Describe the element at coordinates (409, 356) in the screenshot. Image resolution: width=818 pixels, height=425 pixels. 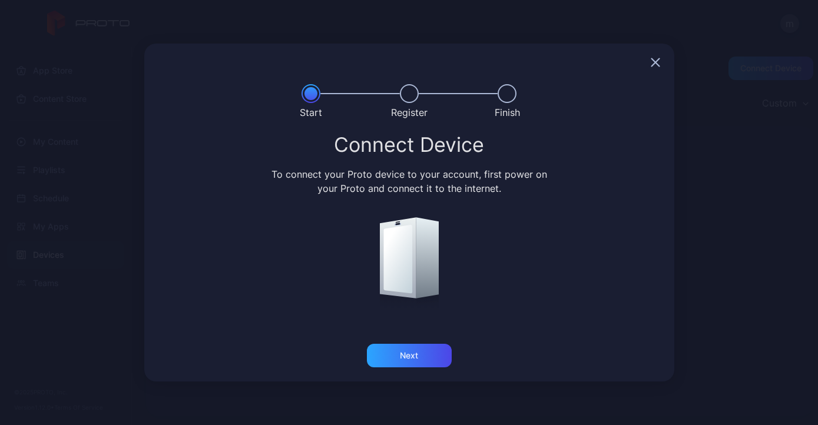
I see `div: Next` at that location.